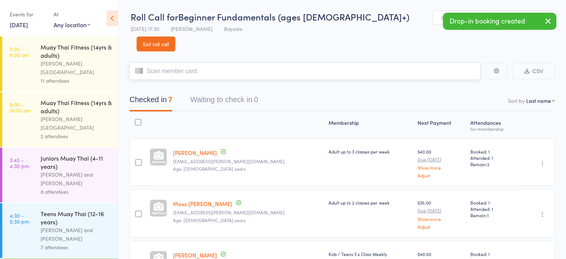  I want to click on div: 11 attendees, so click(76, 80).